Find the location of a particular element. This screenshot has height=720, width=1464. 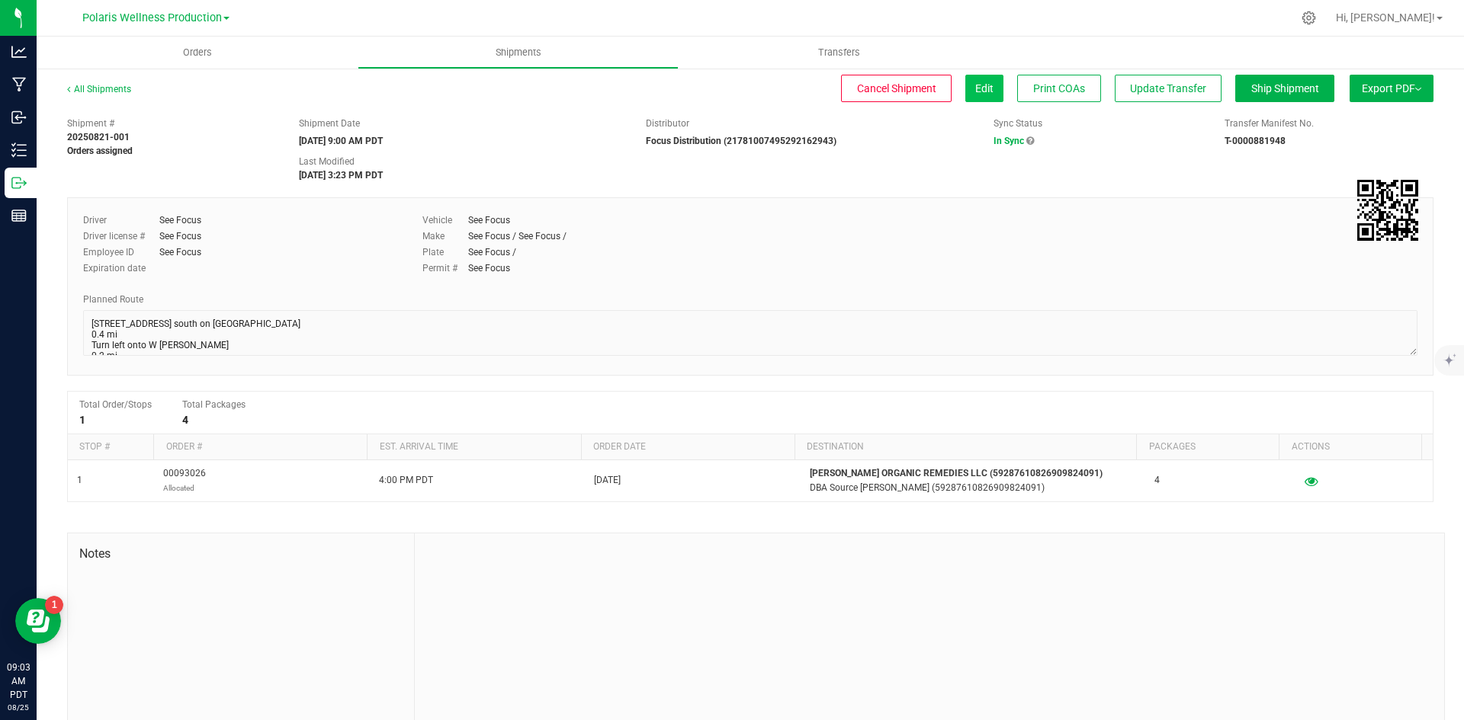

span: Shipment # is located at coordinates (172, 124).